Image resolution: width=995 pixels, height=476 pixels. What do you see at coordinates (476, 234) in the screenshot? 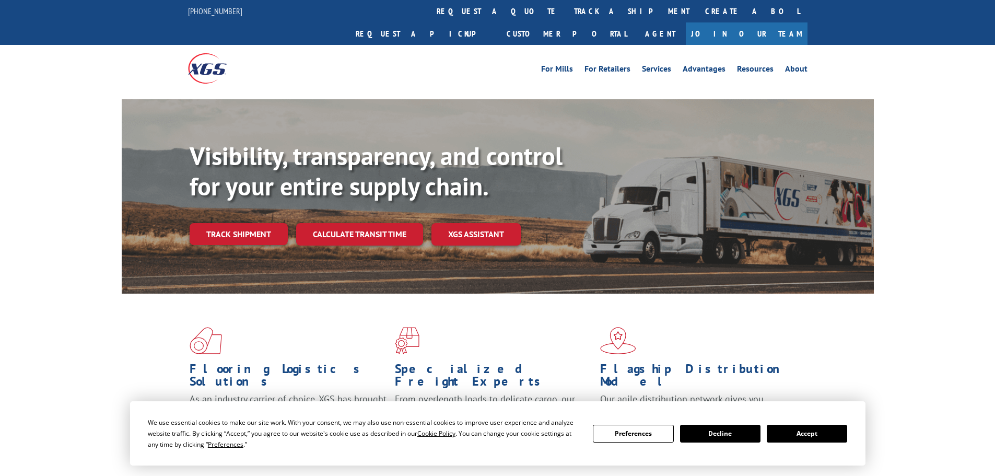
I see `a: XGS ASSISTANT` at bounding box center [476, 234].